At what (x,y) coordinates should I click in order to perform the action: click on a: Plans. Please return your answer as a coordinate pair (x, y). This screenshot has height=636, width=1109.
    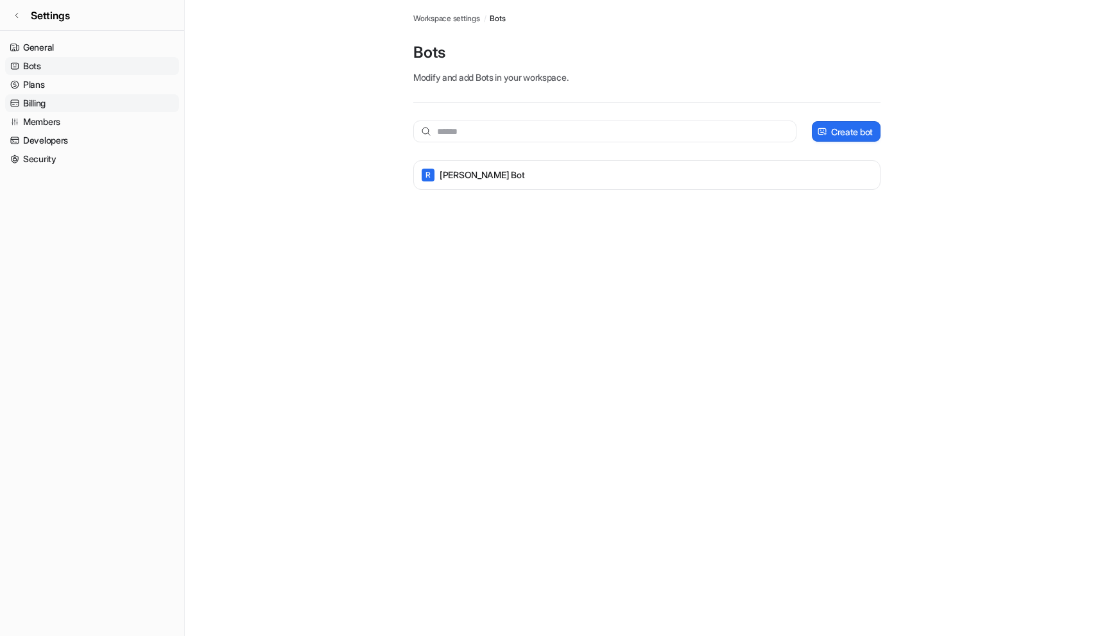
    Looking at the image, I should click on (92, 85).